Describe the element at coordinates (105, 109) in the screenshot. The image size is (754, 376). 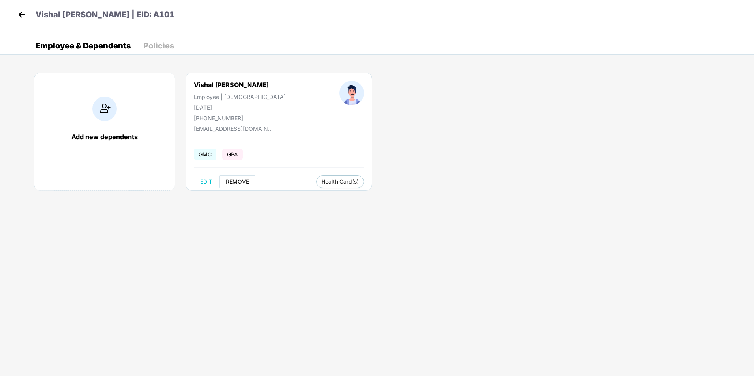
I see `img: addIcon` at that location.